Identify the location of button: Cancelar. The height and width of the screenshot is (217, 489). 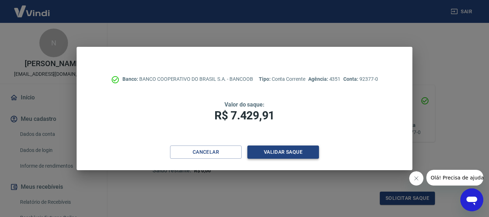
(206, 152).